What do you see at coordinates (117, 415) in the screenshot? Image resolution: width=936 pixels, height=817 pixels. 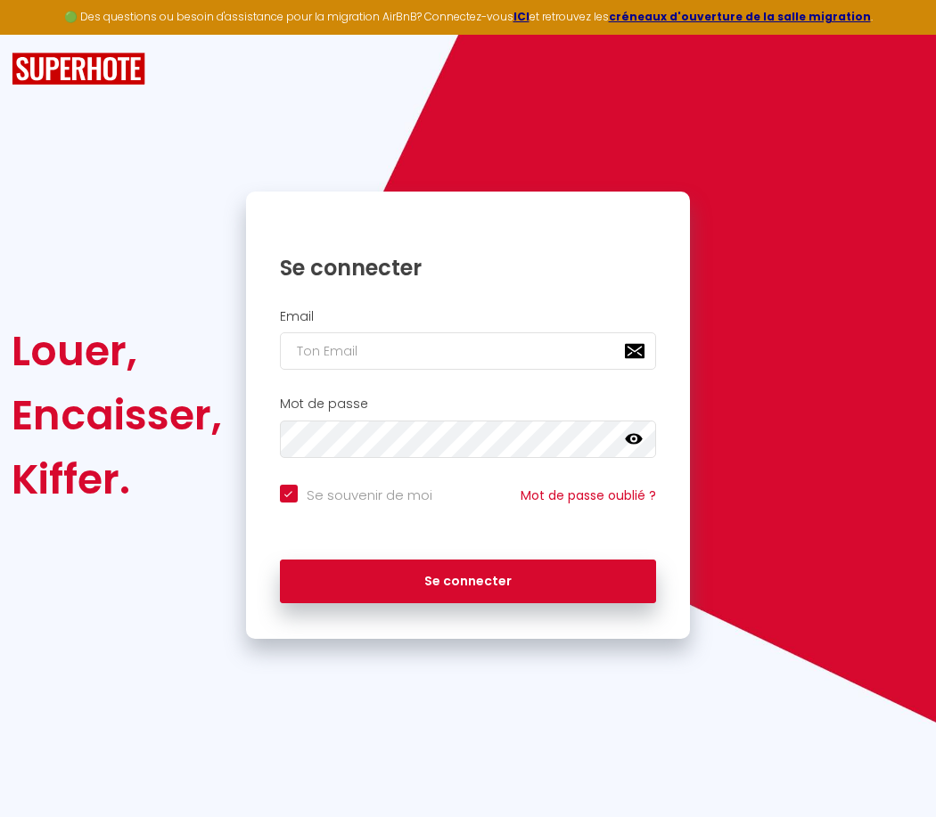 I see `div: Encaisser,` at bounding box center [117, 415].